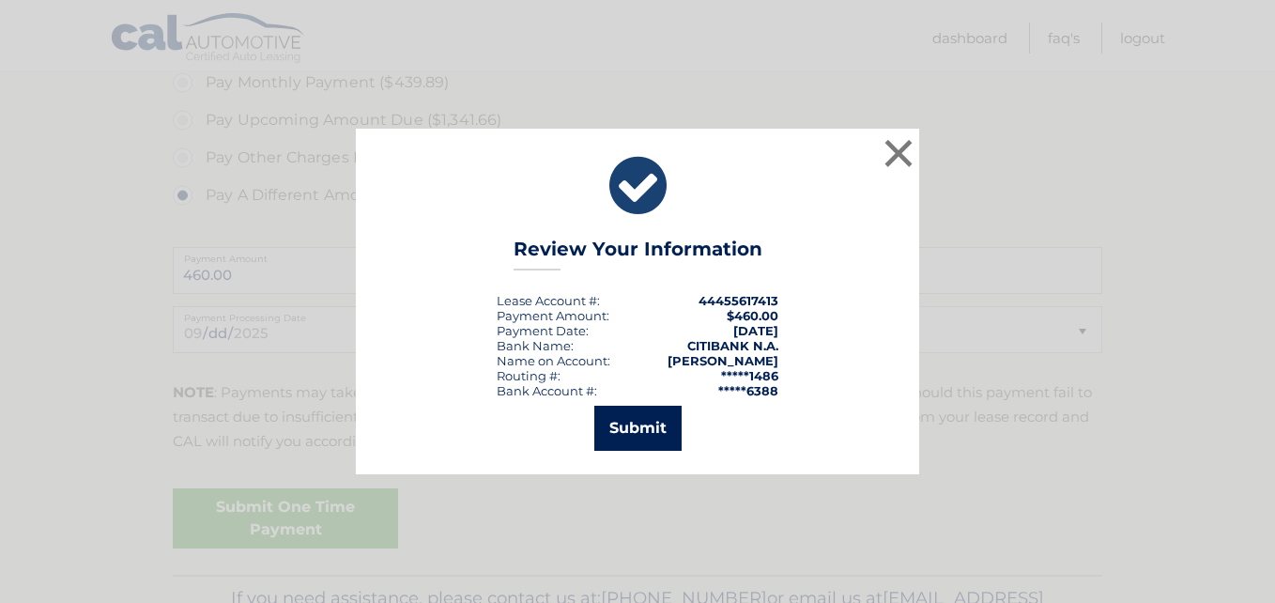 Image resolution: width=1275 pixels, height=603 pixels. What do you see at coordinates (529, 376) in the screenshot?
I see `div: Routing #:` at bounding box center [529, 376].